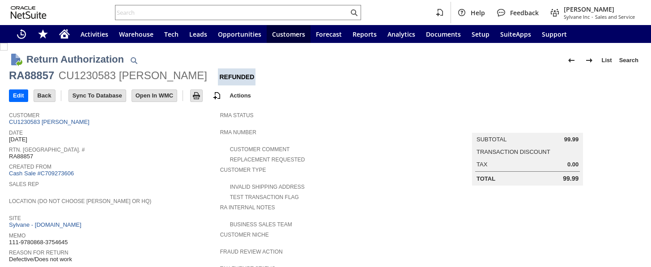 This screenshot has height=267, width=651. What do you see at coordinates (232, 13) in the screenshot?
I see `input: Search` at bounding box center [232, 13].